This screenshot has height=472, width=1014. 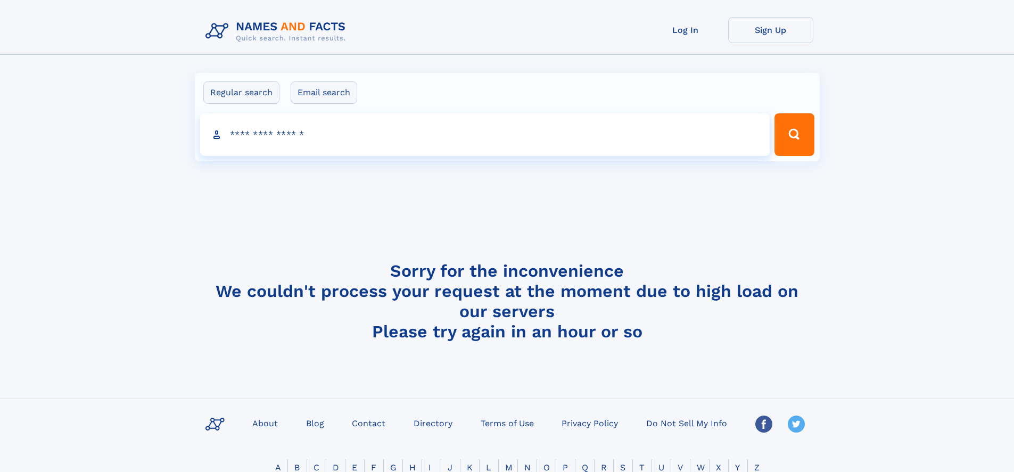 I want to click on img: Logo Names and Facts, so click(x=278, y=31).